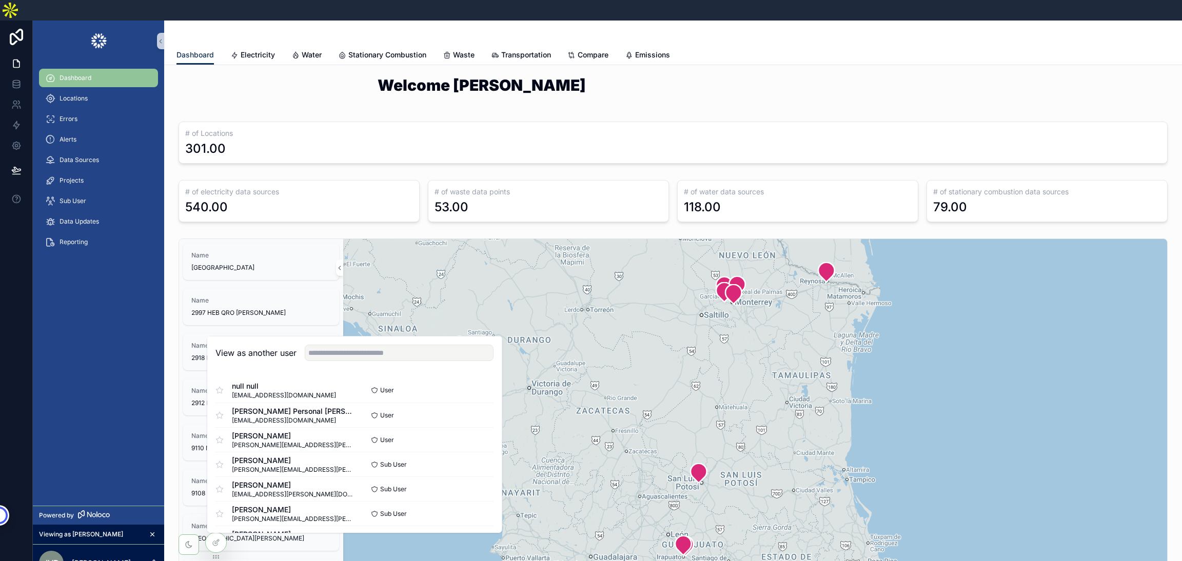  I want to click on span: Powered by, so click(56, 516).